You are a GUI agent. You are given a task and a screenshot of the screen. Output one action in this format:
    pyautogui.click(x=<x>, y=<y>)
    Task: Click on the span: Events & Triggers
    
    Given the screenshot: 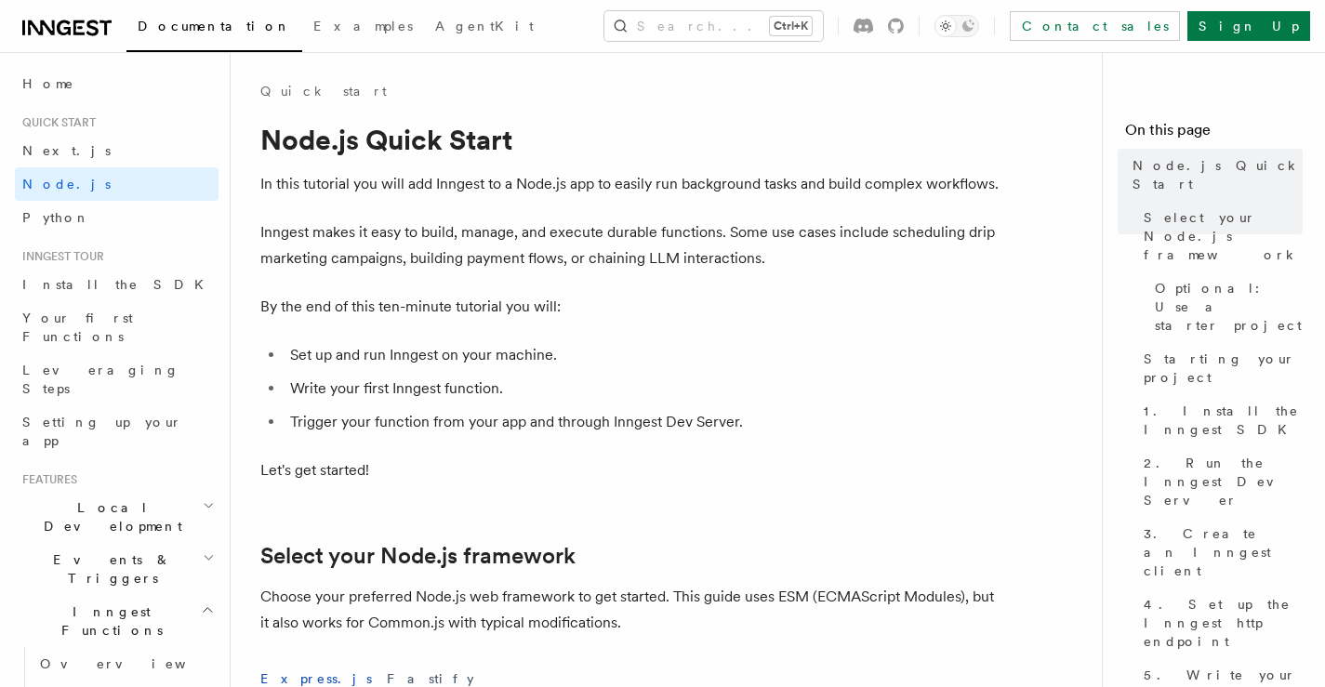 What is the action you would take?
    pyautogui.click(x=109, y=569)
    